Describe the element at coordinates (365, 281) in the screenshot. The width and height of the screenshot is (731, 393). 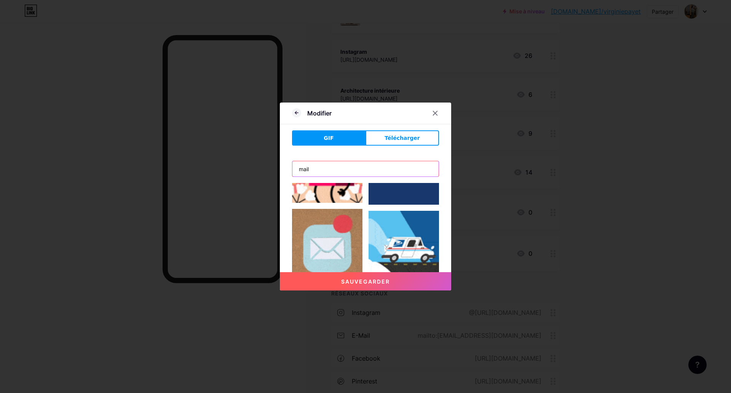
I see `font: Sauvegarder` at that location.